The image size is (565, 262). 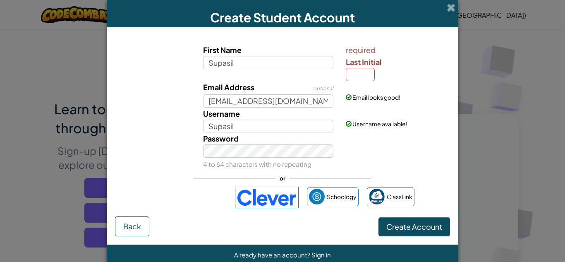 I want to click on span: First Name, so click(x=222, y=50).